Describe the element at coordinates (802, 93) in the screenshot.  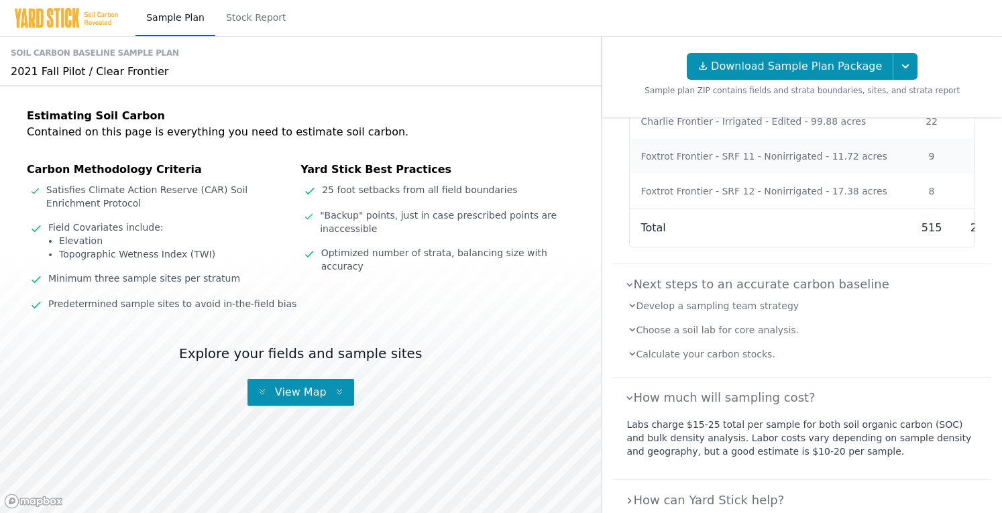
I see `div: Sample plan ZIP contains fields and strata boundaries, sites, and strata report` at that location.